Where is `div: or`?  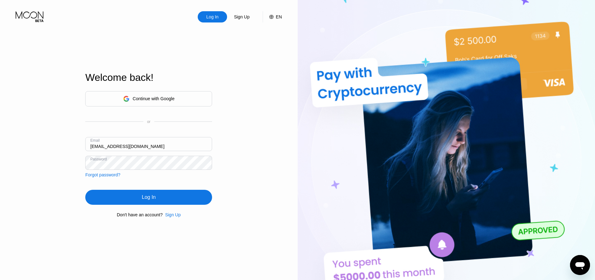 div: or is located at coordinates (149, 122).